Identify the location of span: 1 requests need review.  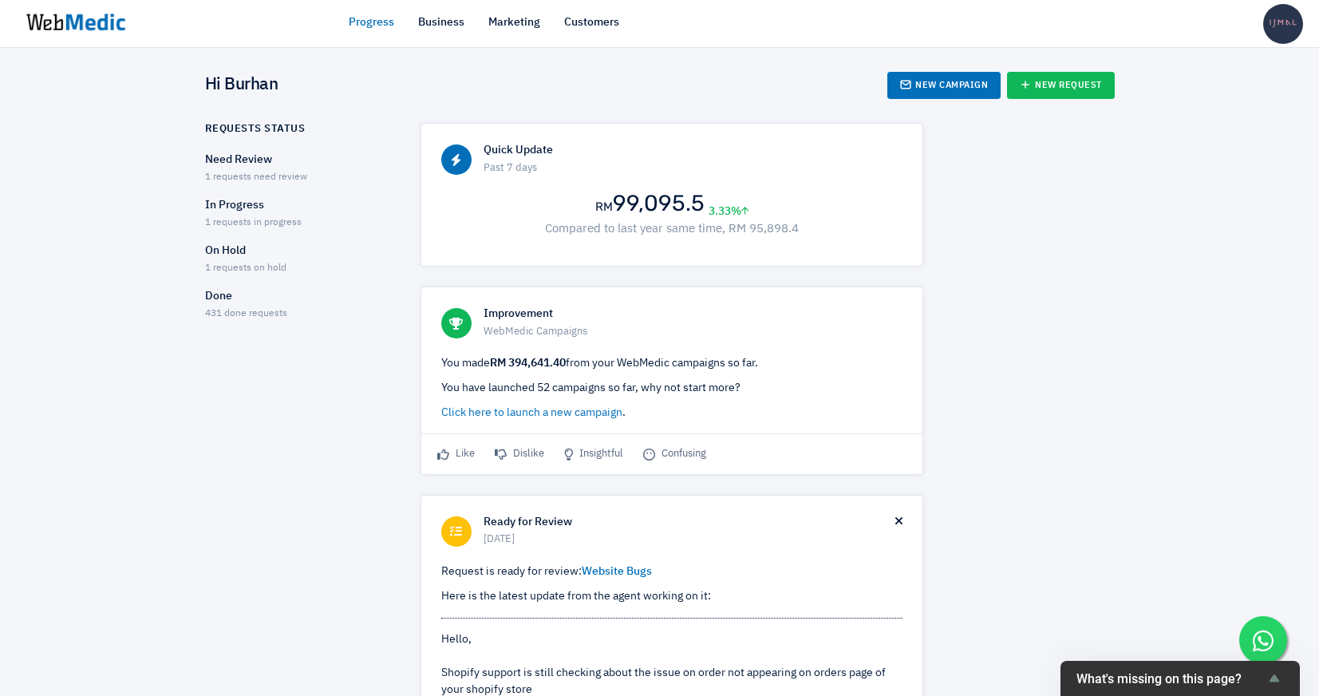
(256, 177).